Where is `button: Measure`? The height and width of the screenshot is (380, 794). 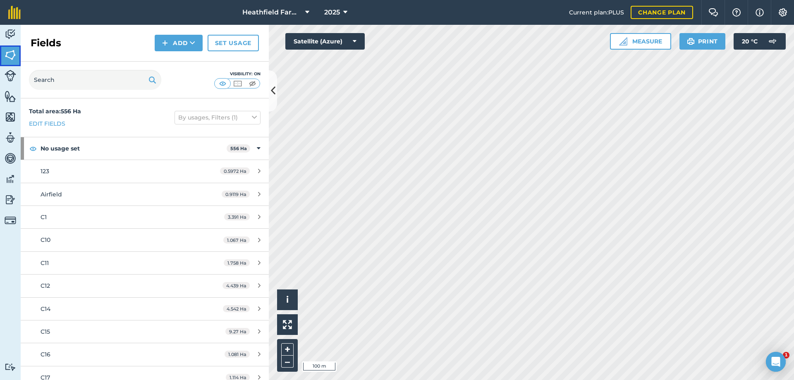
button: Measure is located at coordinates (640, 41).